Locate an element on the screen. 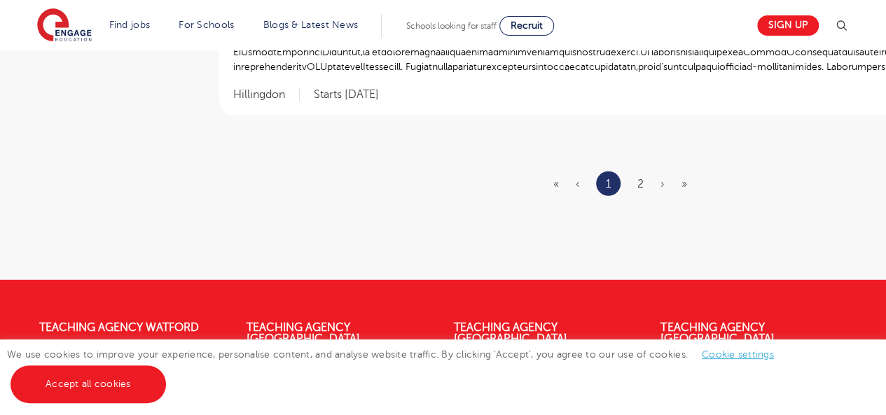  a: Teaching Agency Watford is located at coordinates (119, 328).